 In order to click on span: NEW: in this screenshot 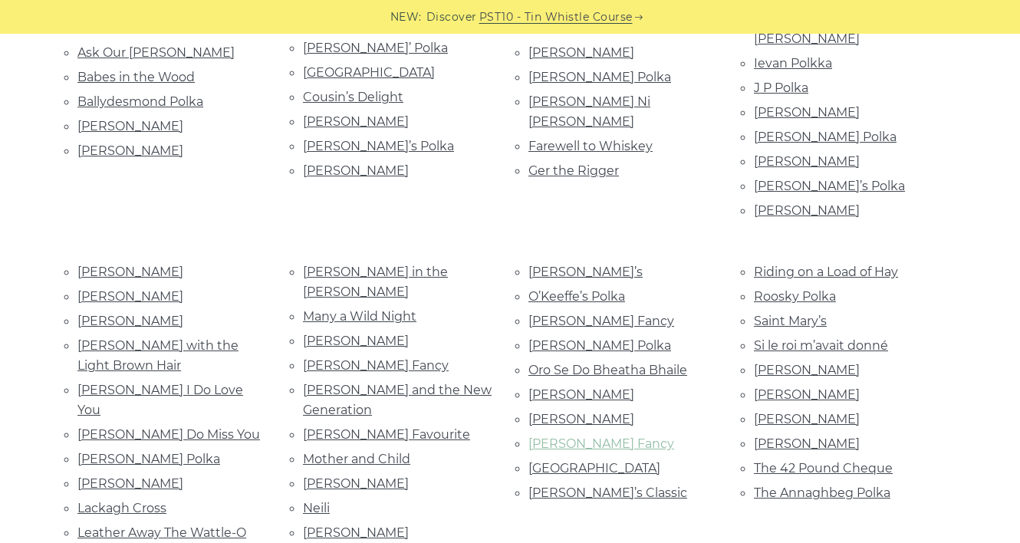, I will do `click(406, 17)`.